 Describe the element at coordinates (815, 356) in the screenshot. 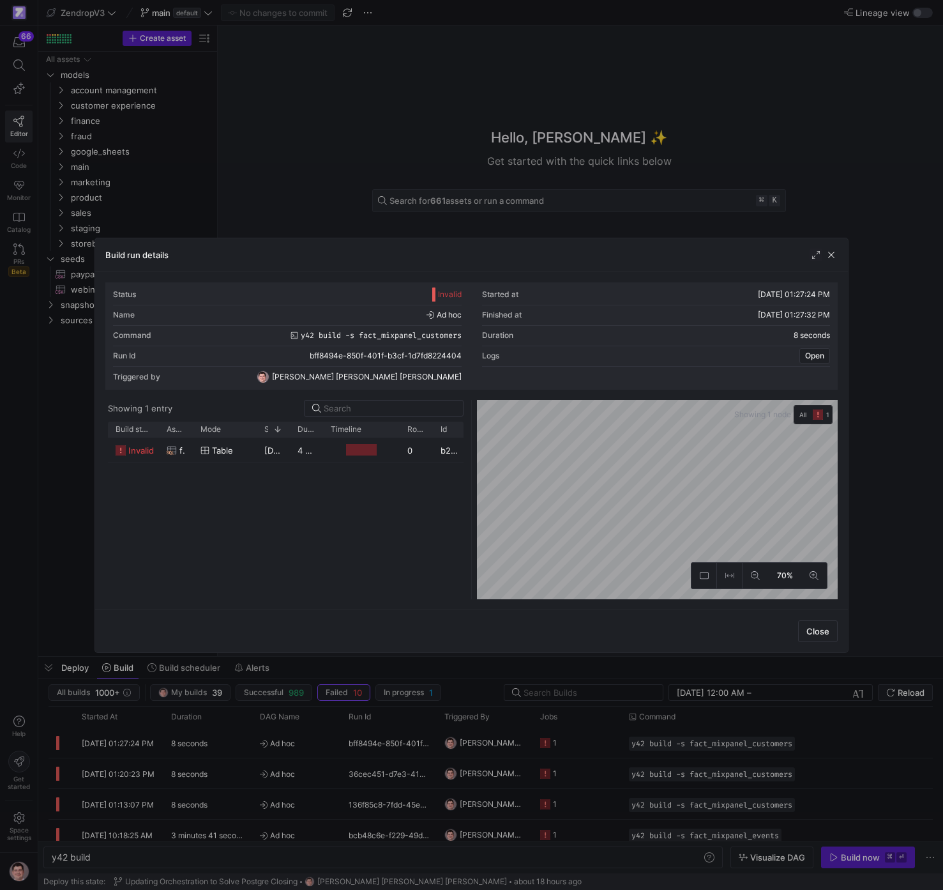

I see `span: Open` at that location.